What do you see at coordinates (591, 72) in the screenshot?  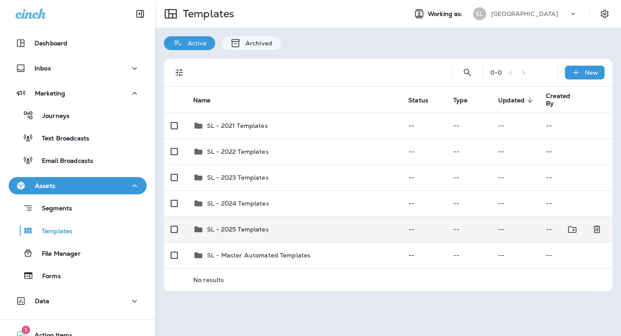 I see `p: New` at bounding box center [591, 72].